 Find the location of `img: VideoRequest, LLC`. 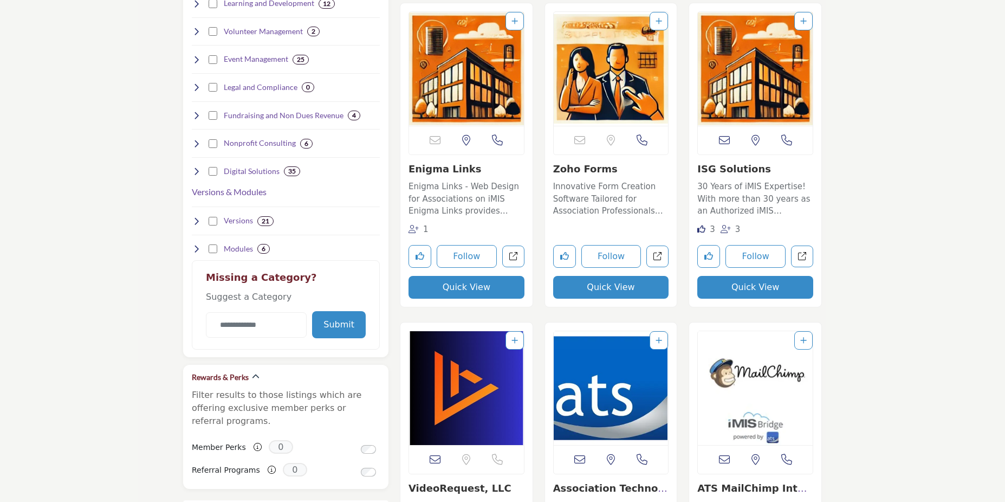

img: VideoRequest, LLC is located at coordinates (466, 388).